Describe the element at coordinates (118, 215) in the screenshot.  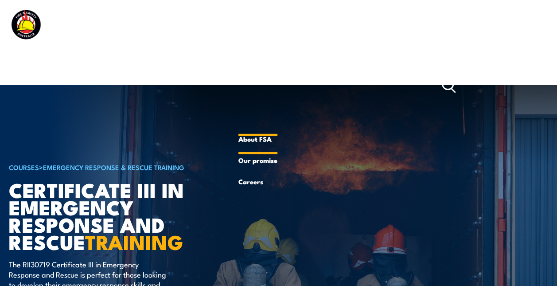
I see `h1: Certificate III in Emergency Response and Rescue` at that location.